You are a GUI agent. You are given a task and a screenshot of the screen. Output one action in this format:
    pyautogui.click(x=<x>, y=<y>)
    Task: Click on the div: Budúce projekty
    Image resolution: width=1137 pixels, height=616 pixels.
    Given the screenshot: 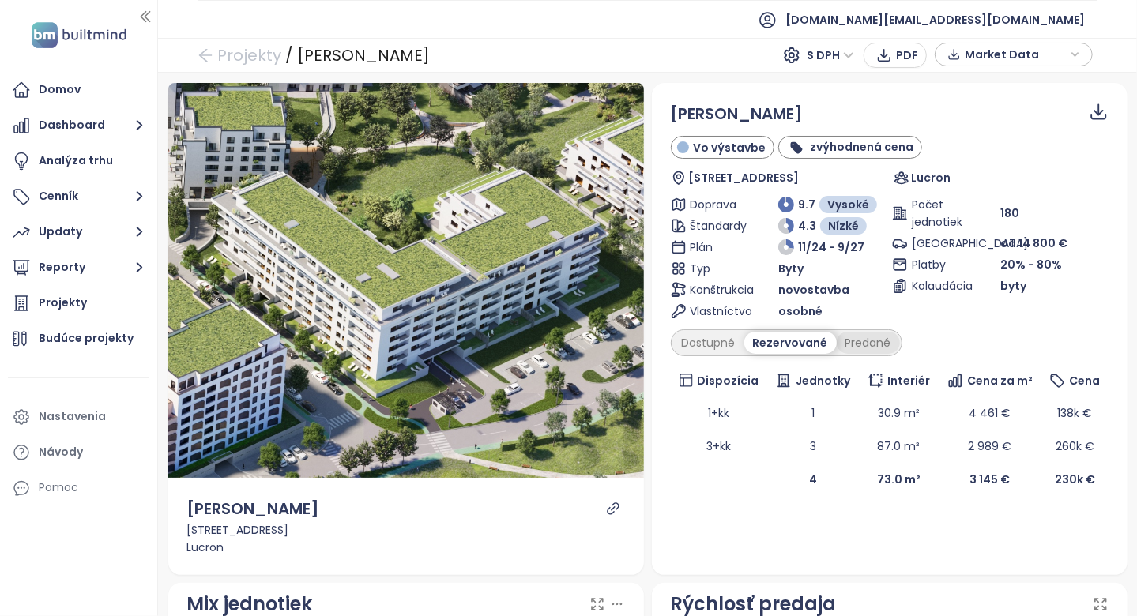 What is the action you would take?
    pyautogui.click(x=86, y=338)
    